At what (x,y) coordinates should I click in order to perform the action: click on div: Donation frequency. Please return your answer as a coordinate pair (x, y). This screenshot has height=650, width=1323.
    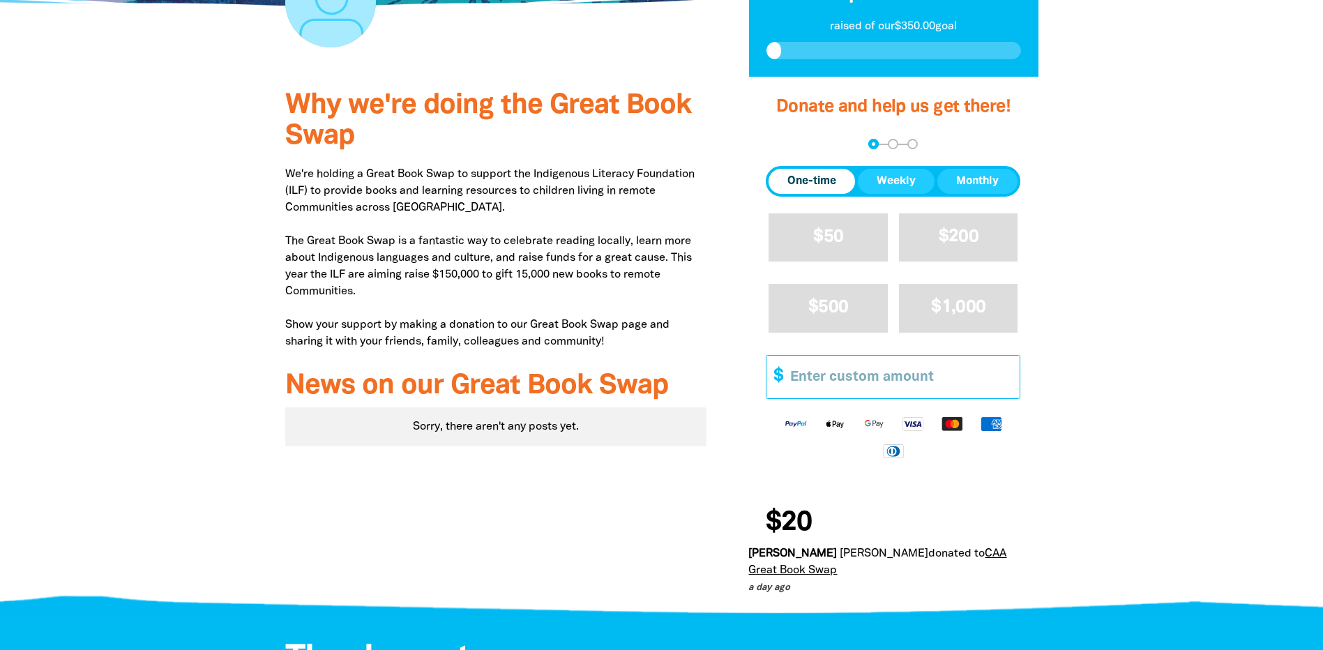
    Looking at the image, I should click on (892, 181).